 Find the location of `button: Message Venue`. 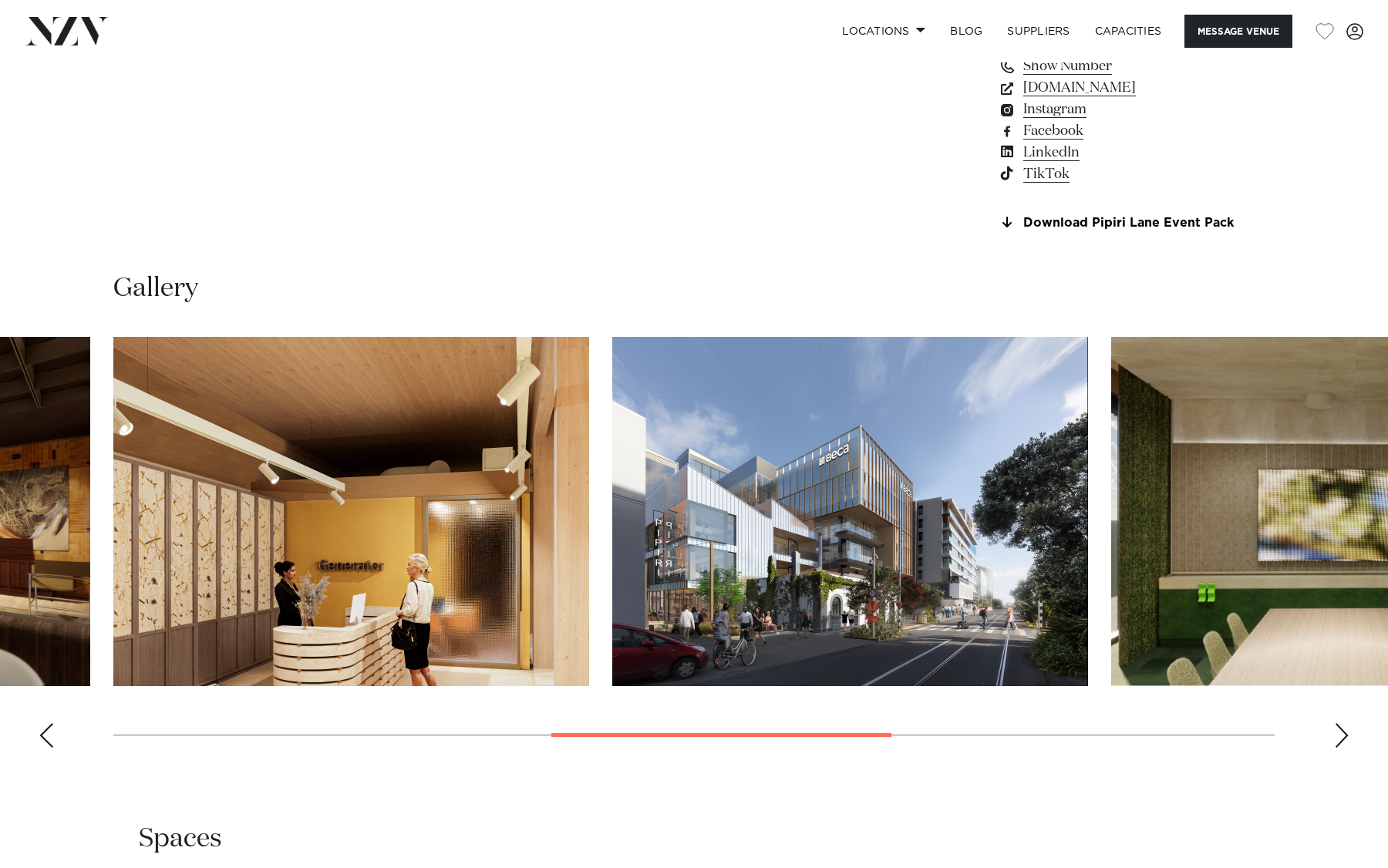

button: Message Venue is located at coordinates (1238, 31).